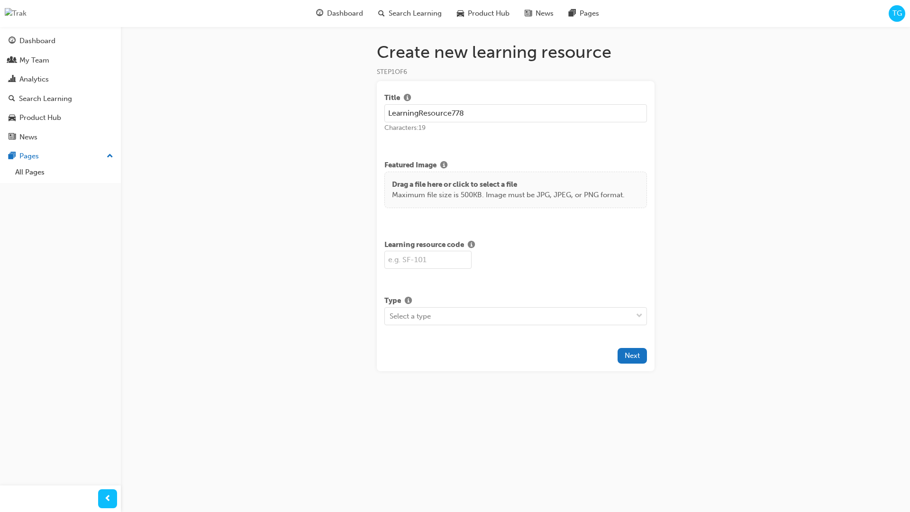 The width and height of the screenshot is (910, 512). I want to click on span: Type, so click(392, 301).